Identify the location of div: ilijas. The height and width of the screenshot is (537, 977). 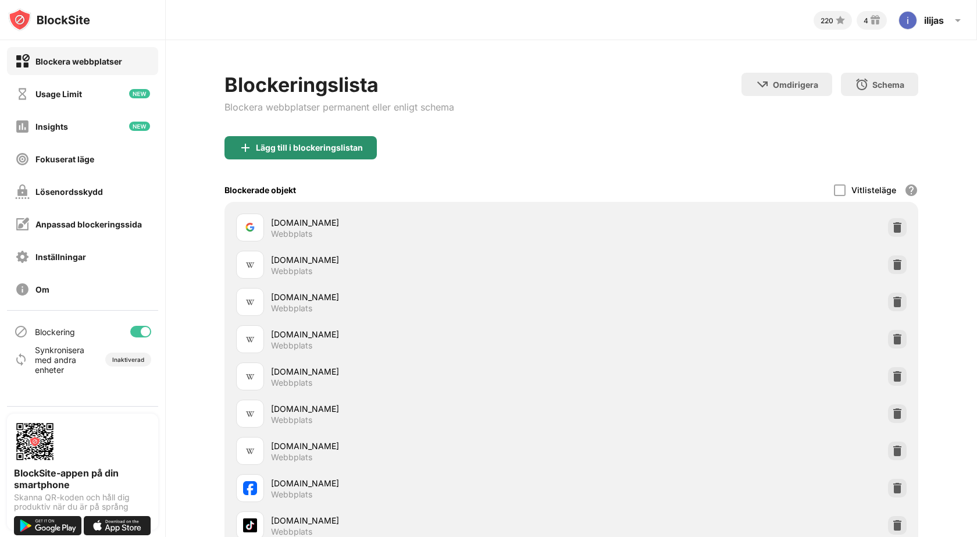
(934, 20).